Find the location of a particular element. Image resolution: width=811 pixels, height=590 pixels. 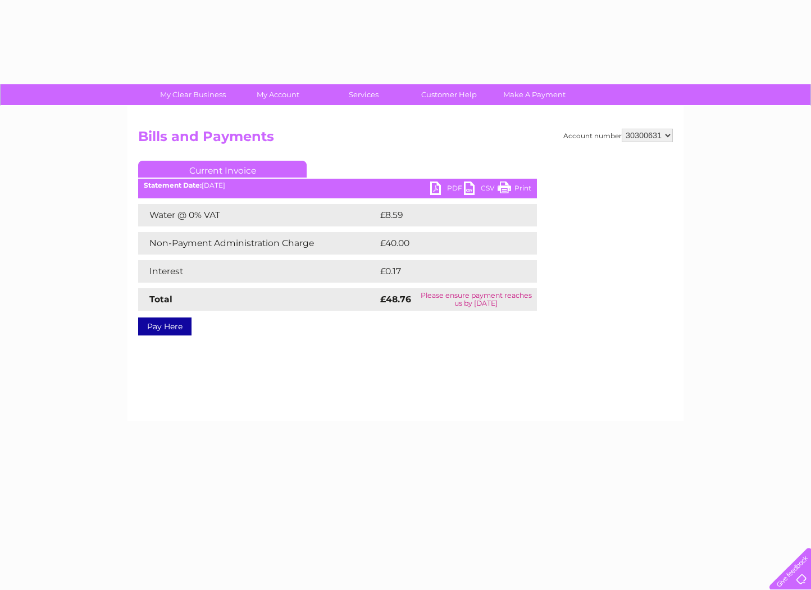

a: Make A Payment is located at coordinates (534, 94).